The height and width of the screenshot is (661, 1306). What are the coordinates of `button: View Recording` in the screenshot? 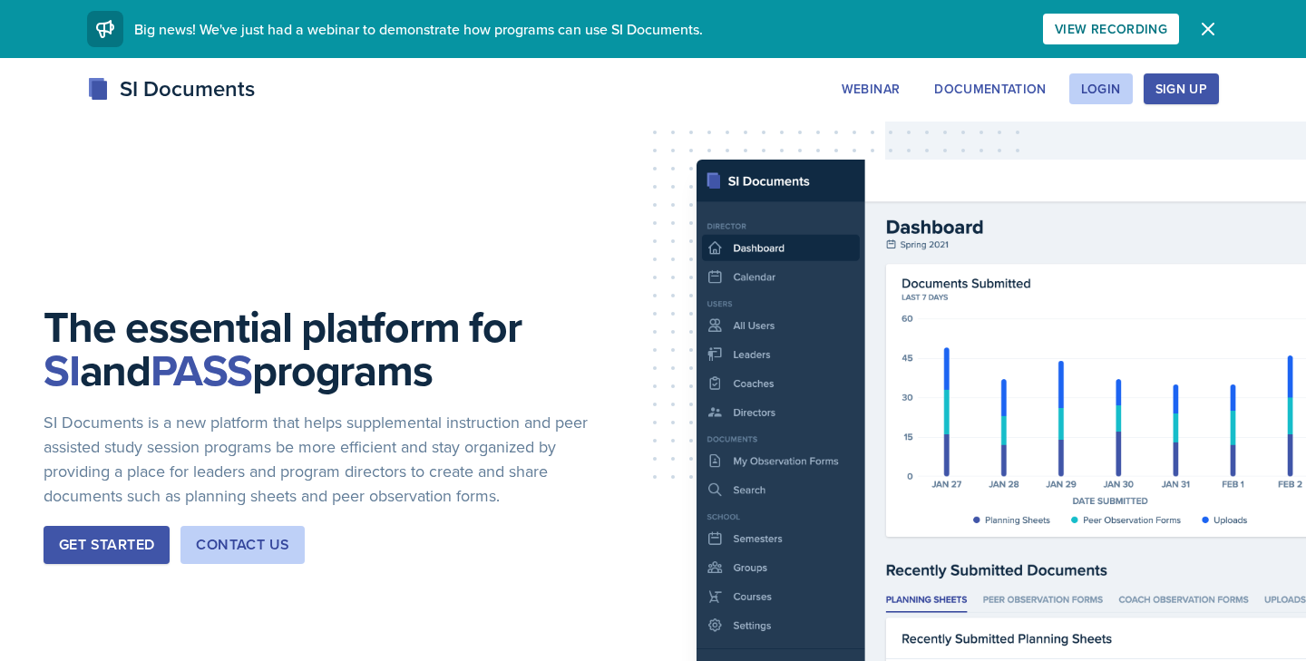 It's located at (1111, 29).